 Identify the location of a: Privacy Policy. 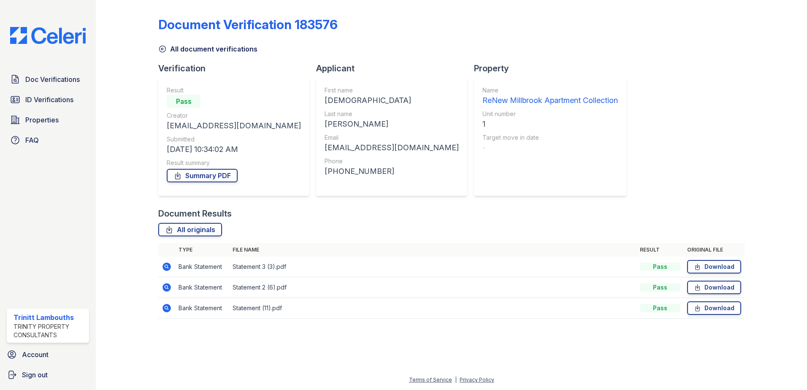
(477, 379).